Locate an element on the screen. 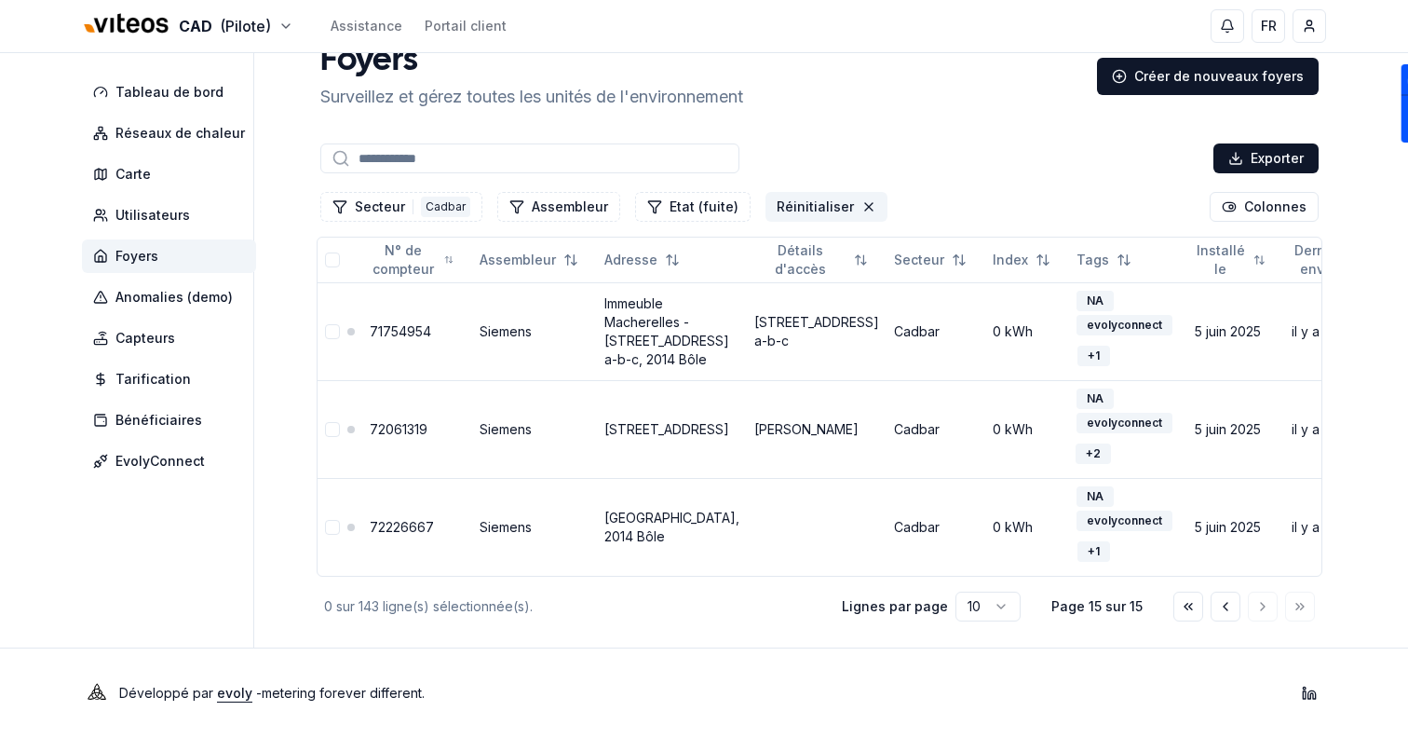  span: CAD is located at coordinates (196, 26).